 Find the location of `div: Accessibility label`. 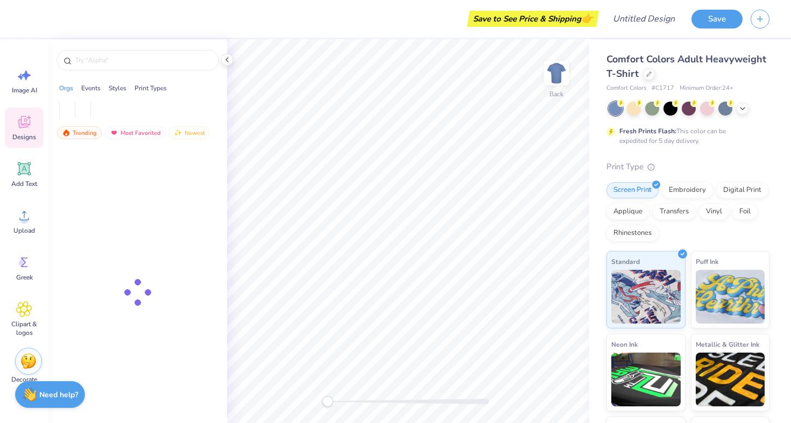

div: Accessibility label is located at coordinates (328, 402).